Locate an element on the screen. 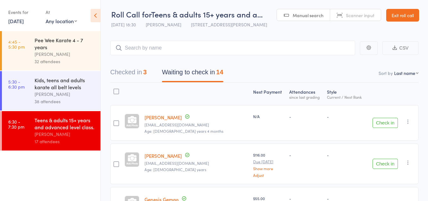 The width and height of the screenshot is (428, 201). div: 3 is located at coordinates (145, 72).